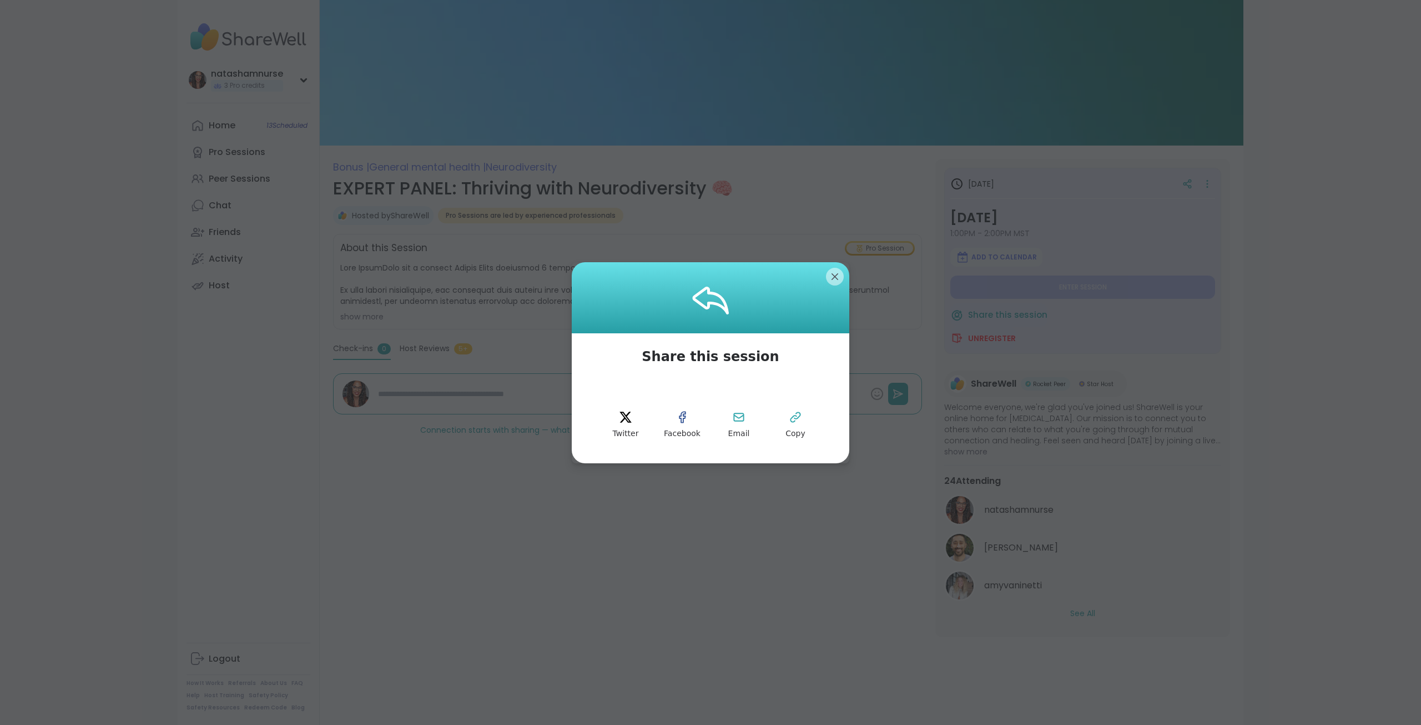  I want to click on button: Email, so click(739, 425).